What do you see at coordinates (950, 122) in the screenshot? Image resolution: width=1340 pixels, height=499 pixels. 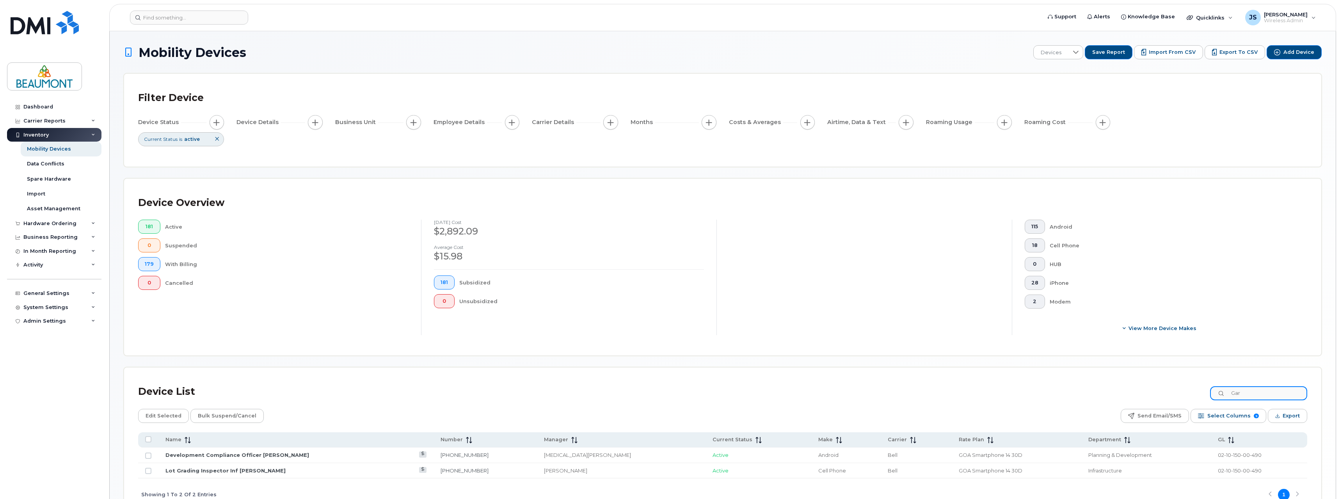 I see `span: Roaming Usage` at bounding box center [950, 122].